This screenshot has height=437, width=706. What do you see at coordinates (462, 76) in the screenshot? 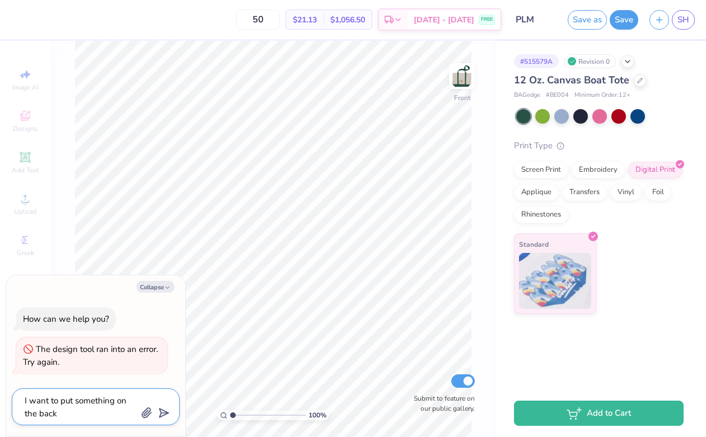
I see `img: Front` at bounding box center [462, 76].